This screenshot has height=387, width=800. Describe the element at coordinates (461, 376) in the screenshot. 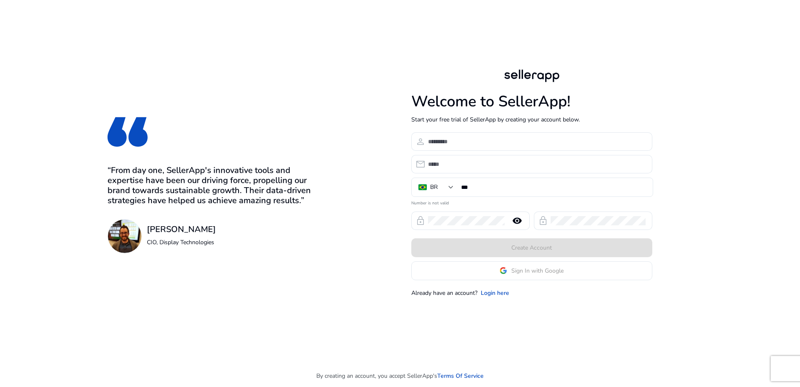

I see `a: Terms Of Service` at that location.